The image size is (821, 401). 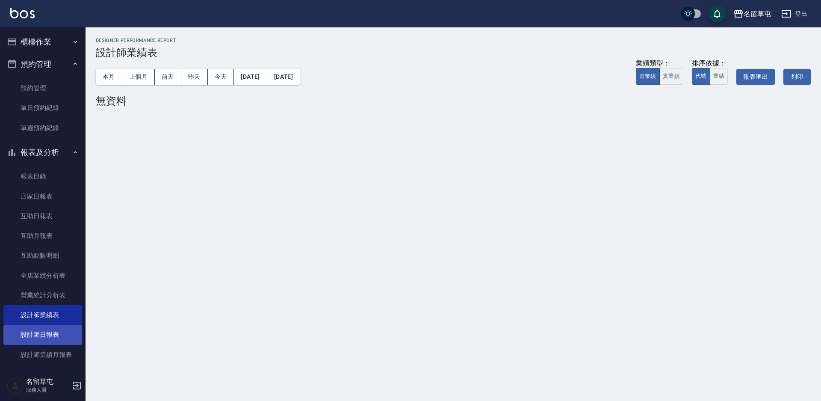 I want to click on div: 無資料, so click(x=453, y=101).